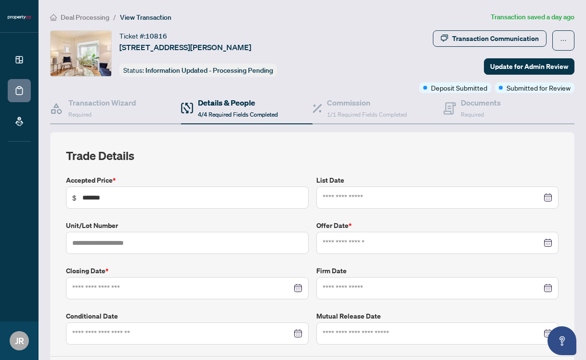  I want to click on h4: Details & People, so click(238, 103).